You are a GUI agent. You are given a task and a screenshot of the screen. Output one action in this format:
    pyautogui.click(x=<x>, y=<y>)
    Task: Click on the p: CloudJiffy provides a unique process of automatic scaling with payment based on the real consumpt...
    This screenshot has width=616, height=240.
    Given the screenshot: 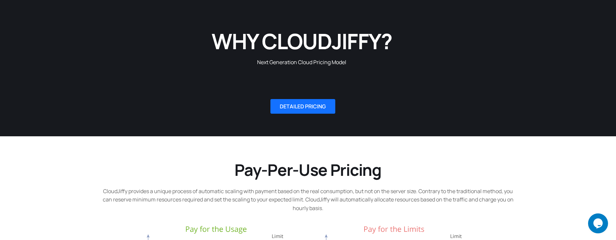 What is the action you would take?
    pyautogui.click(x=308, y=200)
    